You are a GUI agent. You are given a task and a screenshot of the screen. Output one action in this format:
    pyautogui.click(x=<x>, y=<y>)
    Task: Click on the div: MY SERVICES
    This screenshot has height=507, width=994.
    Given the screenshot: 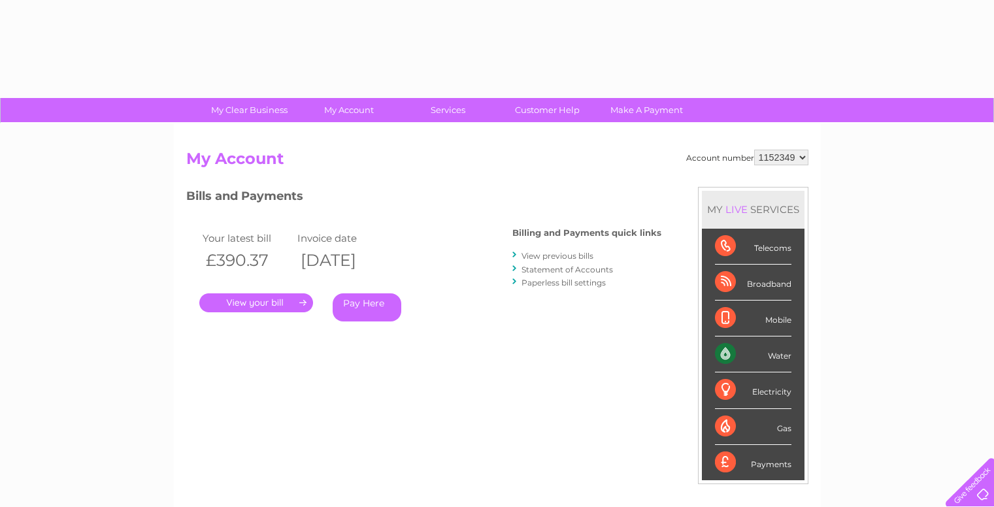 What is the action you would take?
    pyautogui.click(x=753, y=209)
    